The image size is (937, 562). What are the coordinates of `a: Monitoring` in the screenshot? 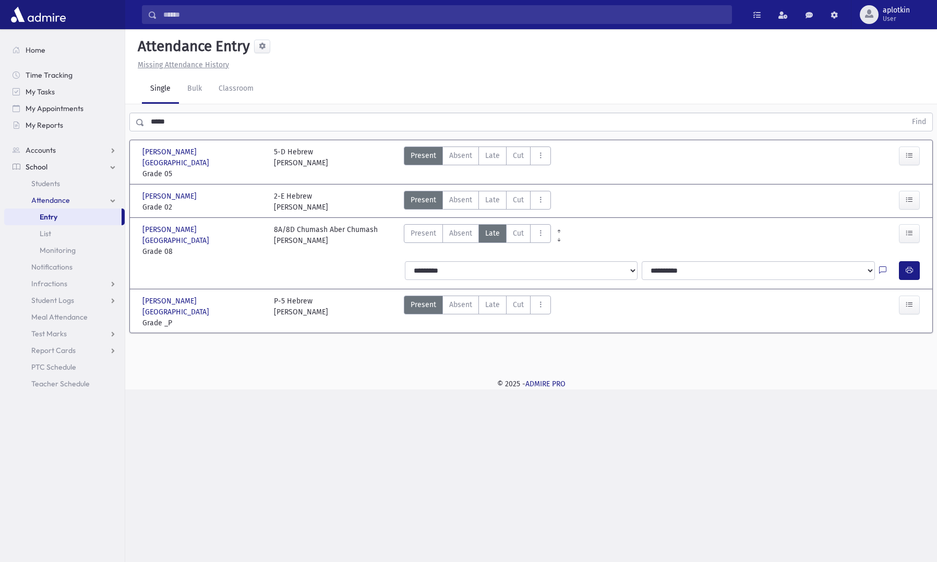 It's located at (64, 250).